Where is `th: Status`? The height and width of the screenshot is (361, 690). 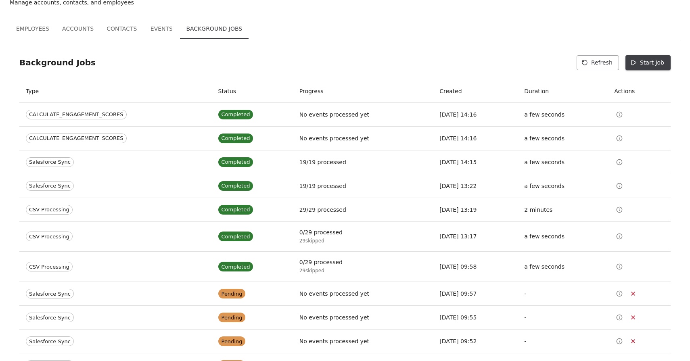
th: Status is located at coordinates (252, 91).